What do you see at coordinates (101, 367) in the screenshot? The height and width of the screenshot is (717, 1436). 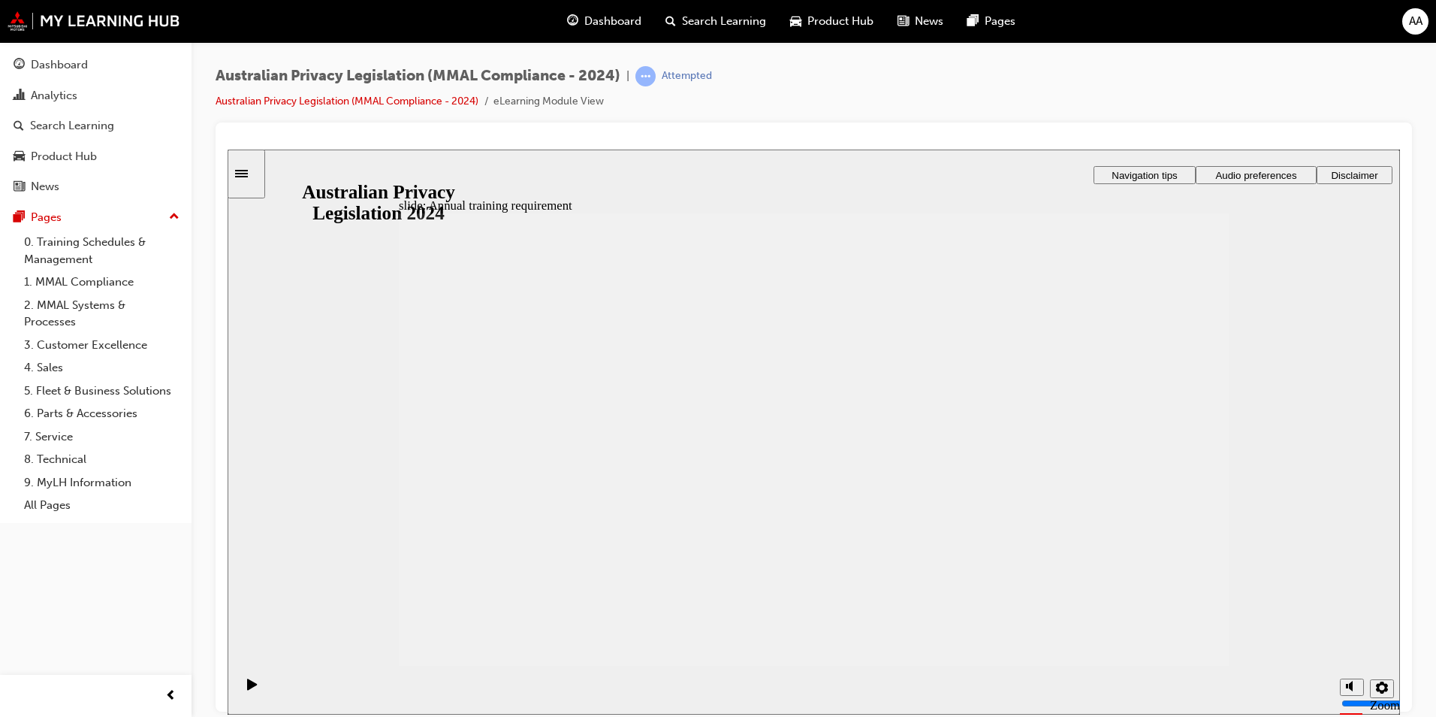 I see `a: 4. Sales` at bounding box center [101, 367].